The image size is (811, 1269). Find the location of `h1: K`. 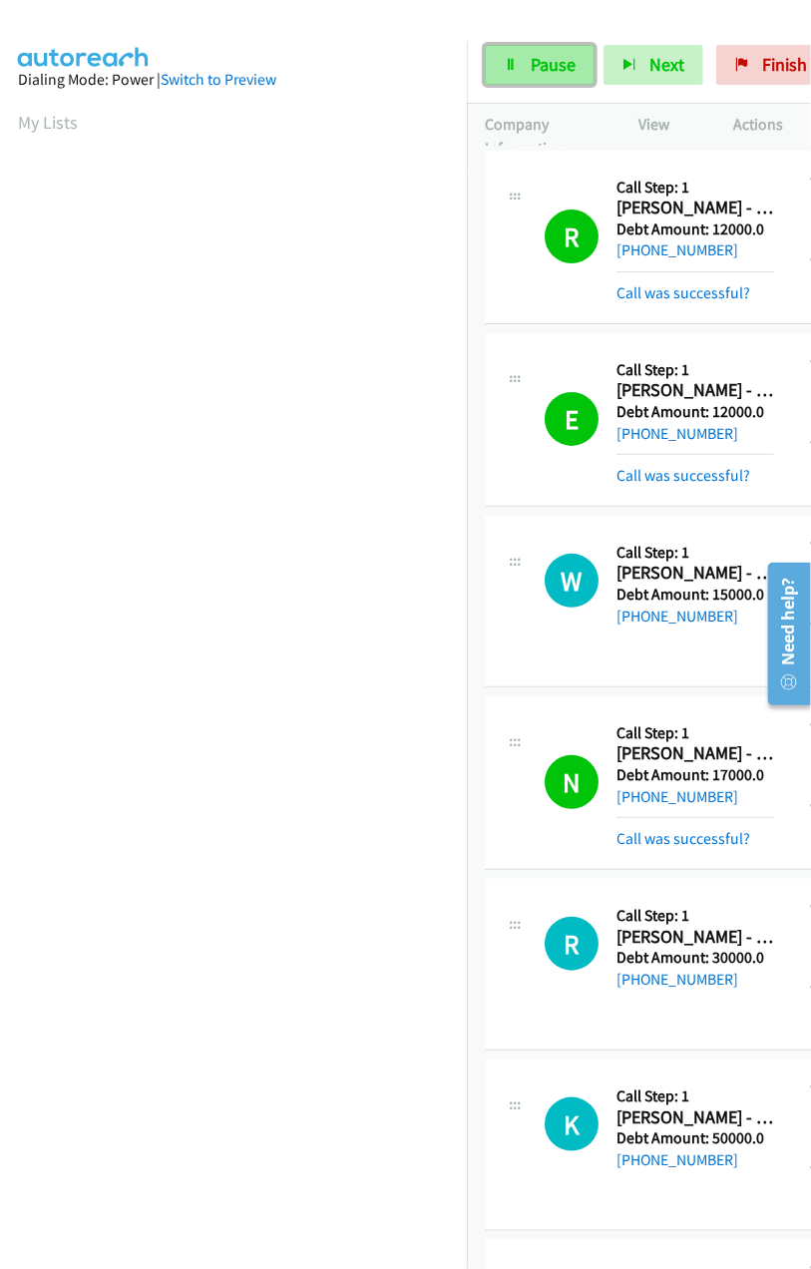

h1: K is located at coordinates (571, 1124).